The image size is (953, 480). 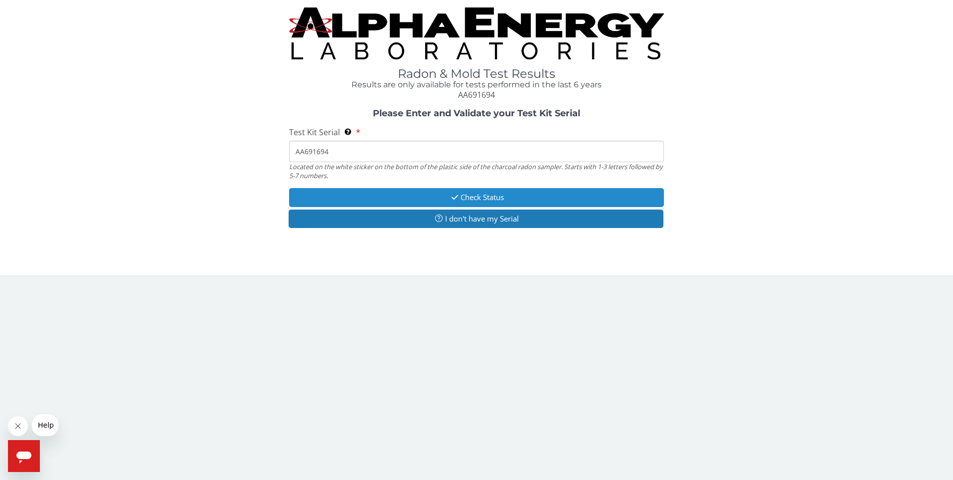 What do you see at coordinates (14, 11) in the screenshot?
I see `span: Help` at bounding box center [14, 11].